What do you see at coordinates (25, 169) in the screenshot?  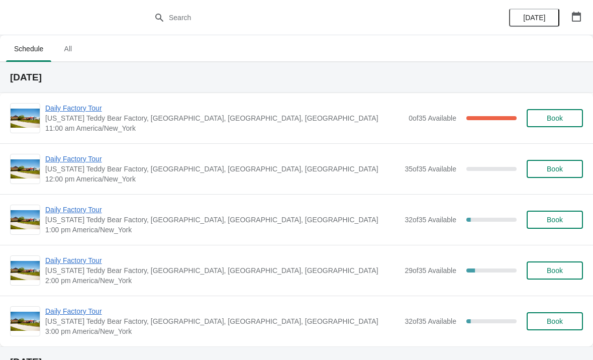 I see `img: Daily Factory Tour | Vermont Teddy Bear Factory, Shelburne Road, Shelburne, VT, USA | 12:00 pm Am...` at bounding box center [25, 169].